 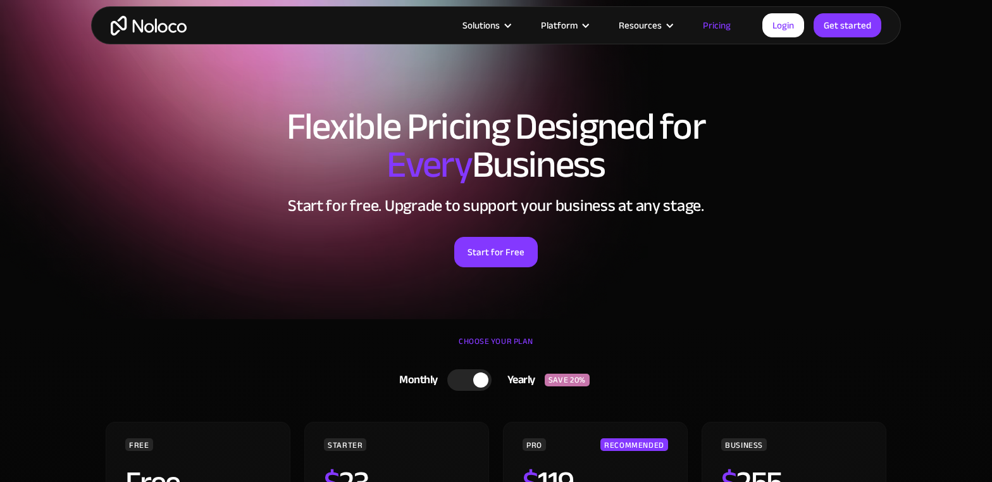 What do you see at coordinates (744, 444) in the screenshot?
I see `div: BUSINESS` at bounding box center [744, 444].